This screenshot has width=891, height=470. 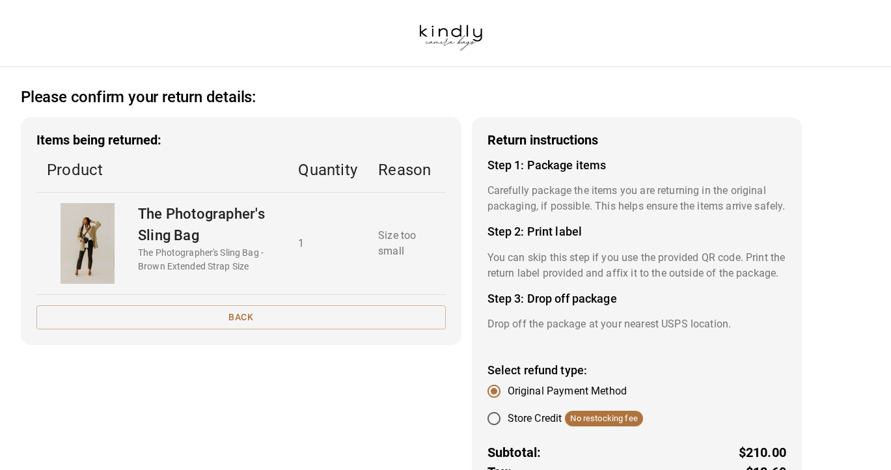 I want to click on span: Original Payment Method, so click(x=567, y=391).